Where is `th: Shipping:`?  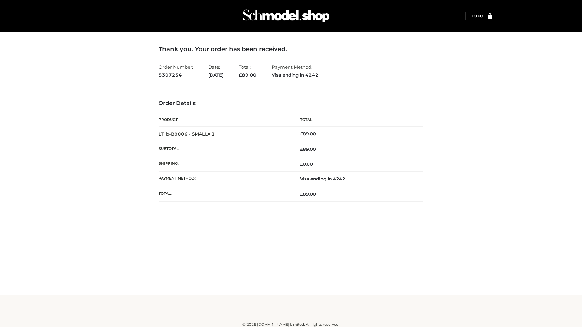 th: Shipping: is located at coordinates (225, 164).